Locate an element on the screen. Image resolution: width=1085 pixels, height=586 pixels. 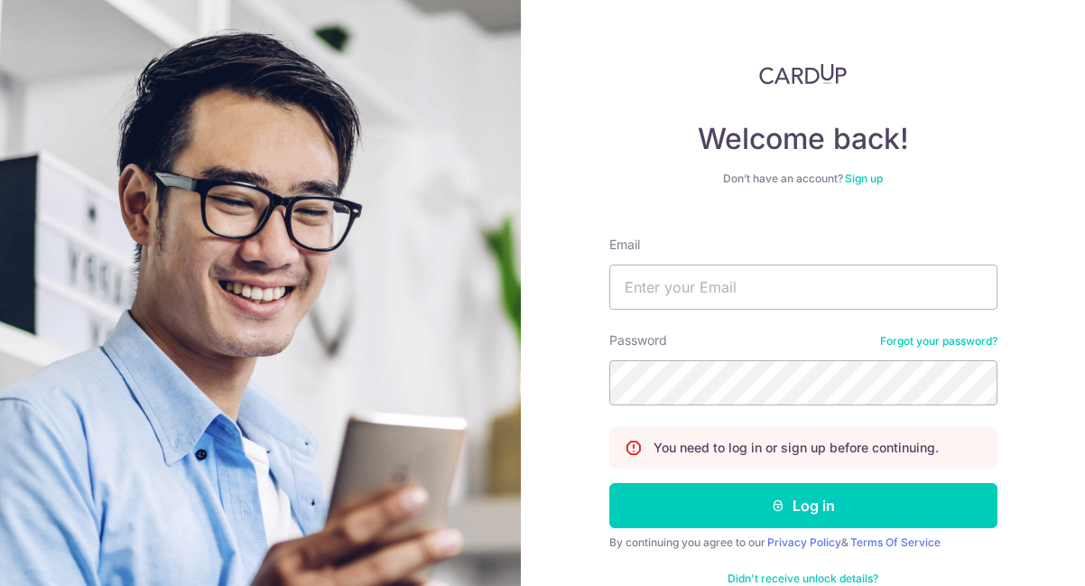
a: Forgot your password? is located at coordinates (939, 341).